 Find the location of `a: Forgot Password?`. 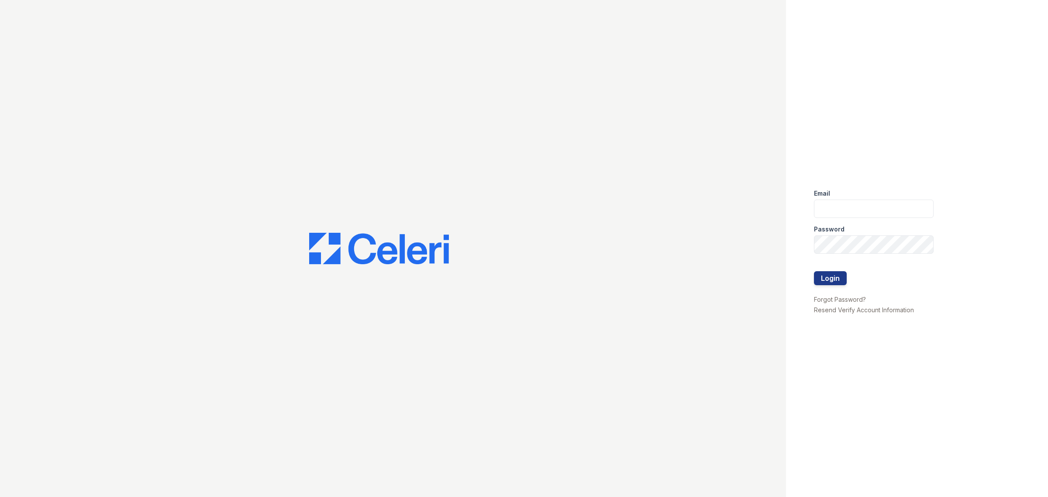

a: Forgot Password? is located at coordinates (840, 299).